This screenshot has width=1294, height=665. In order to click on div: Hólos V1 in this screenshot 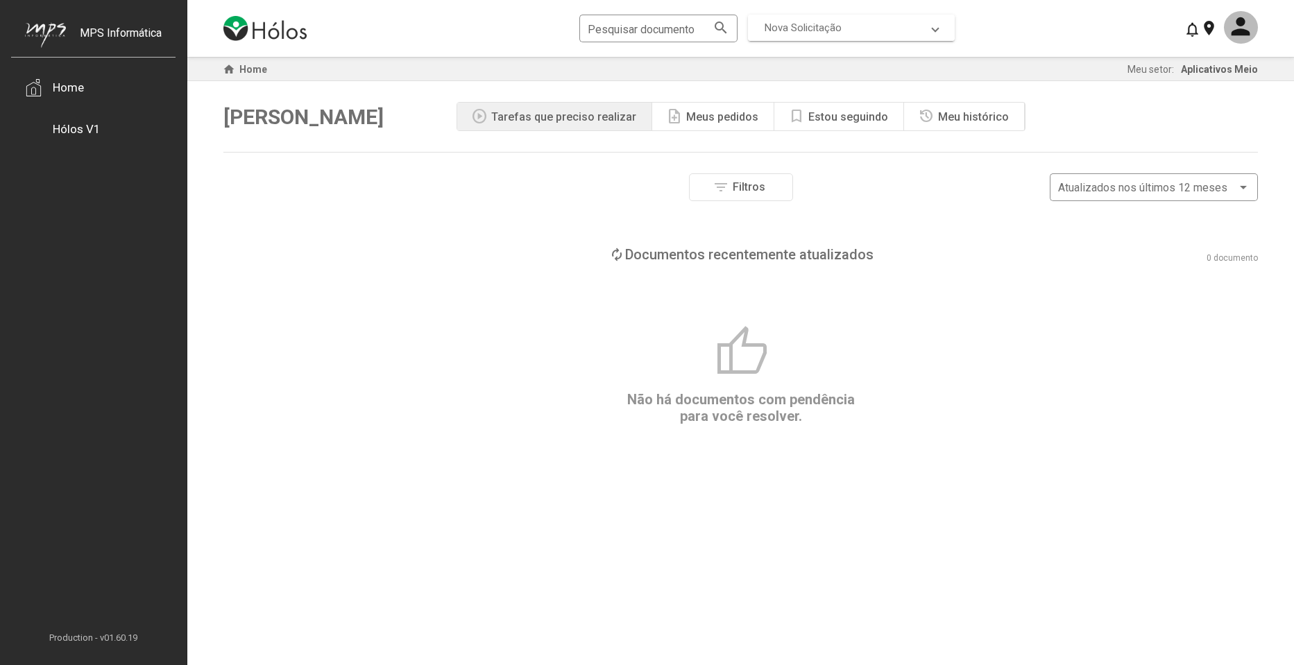, I will do `click(76, 129)`.